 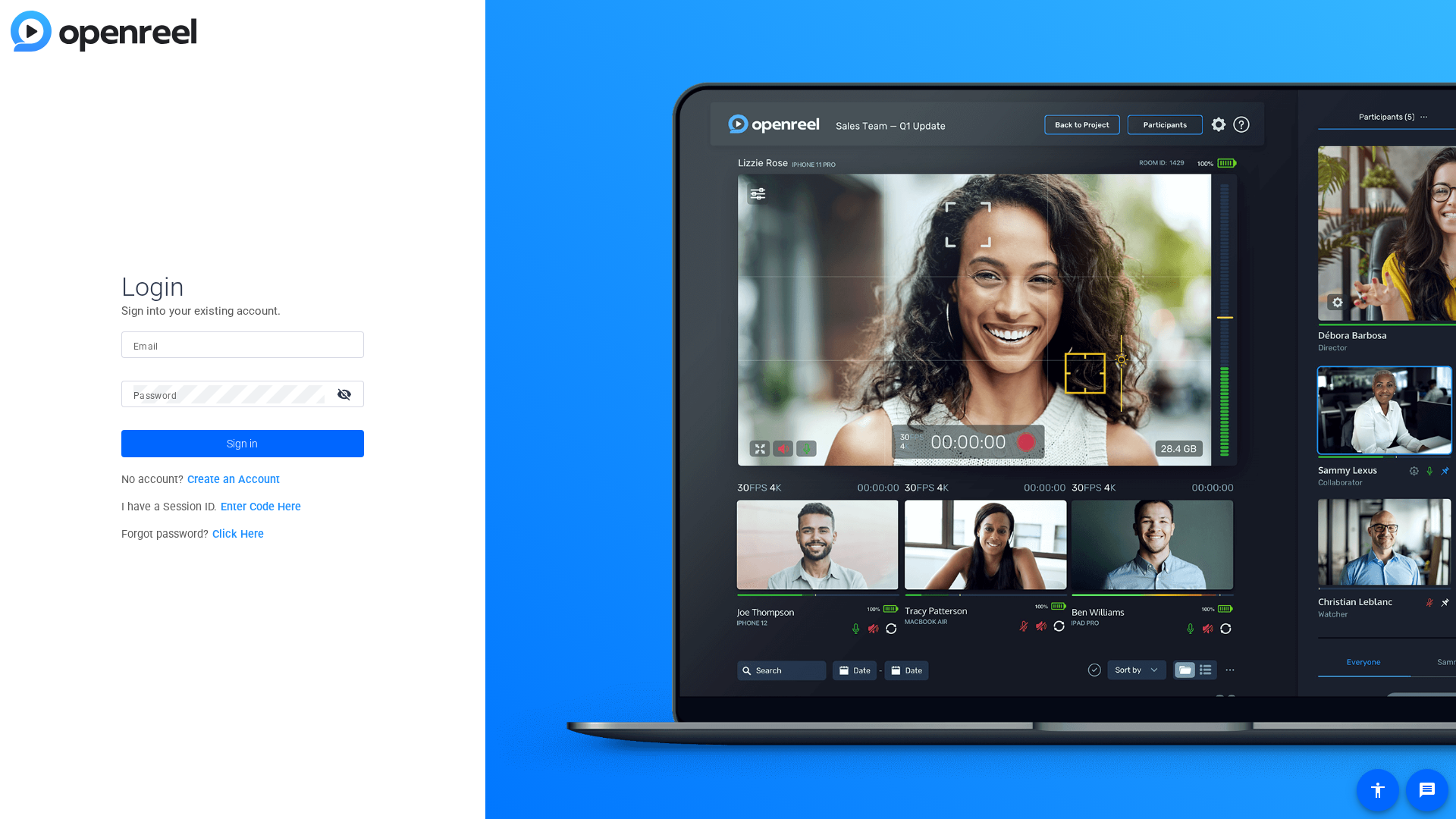 What do you see at coordinates (242, 311) in the screenshot?
I see `p: Sign into your existing account.` at bounding box center [242, 311].